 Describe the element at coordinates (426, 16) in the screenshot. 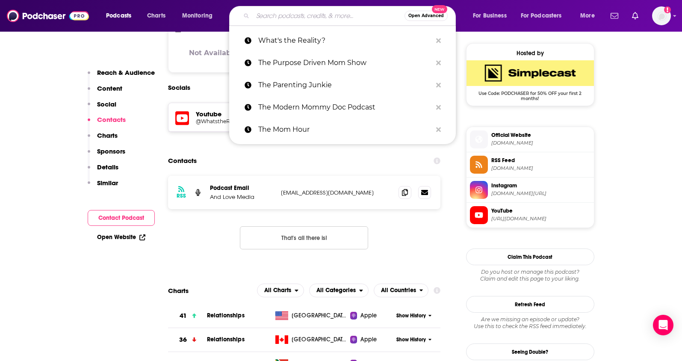

I see `span: Open Advanced` at that location.